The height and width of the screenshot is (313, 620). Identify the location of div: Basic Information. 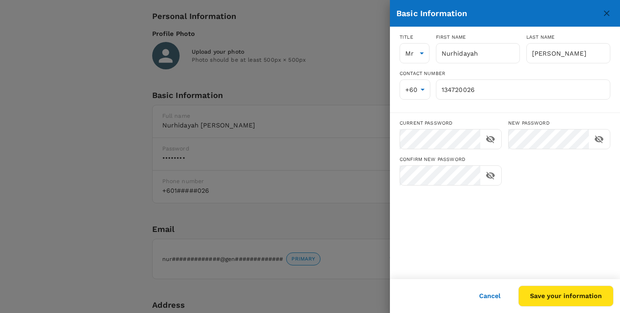
(498, 13).